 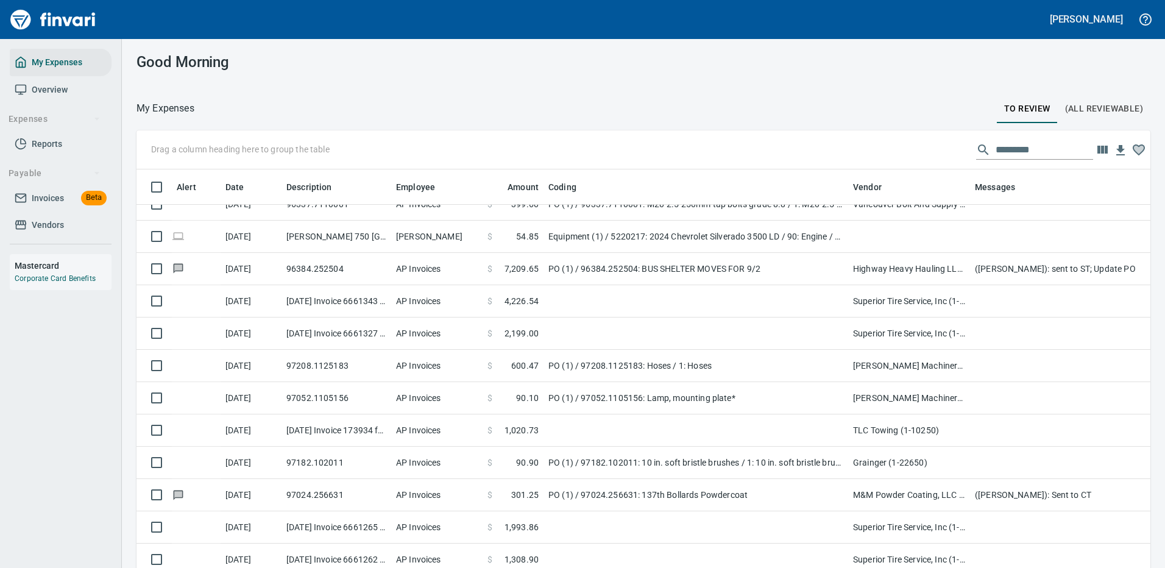 I want to click on a: My Expenses, so click(x=60, y=62).